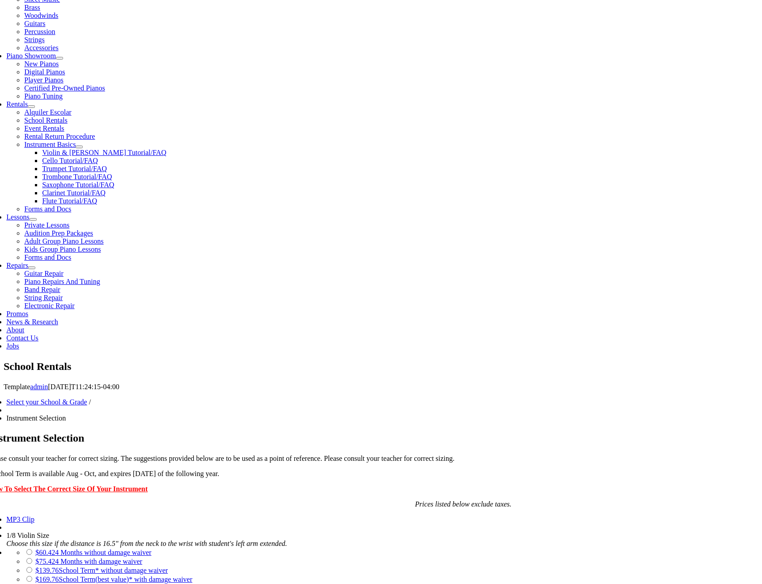 This screenshot has height=584, width=762. What do you see at coordinates (114, 579) in the screenshot?
I see `a: $169.76School Term(best value)* with damage waiver` at bounding box center [114, 579].